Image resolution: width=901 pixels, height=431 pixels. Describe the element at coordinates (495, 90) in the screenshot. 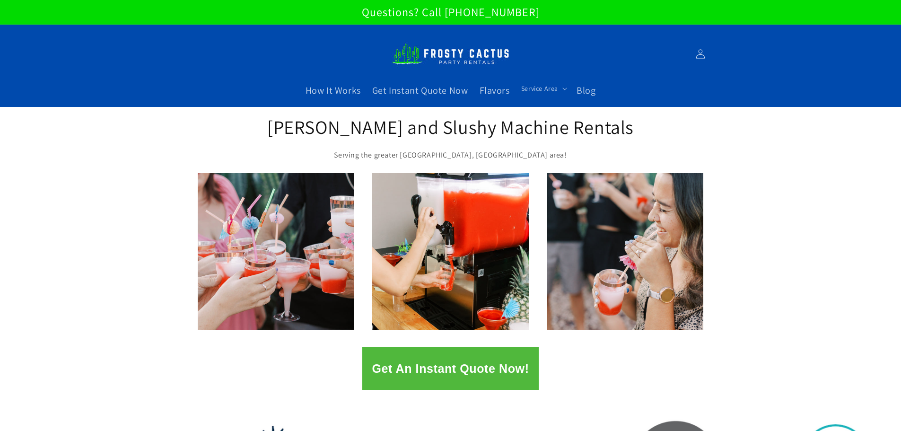

I see `a: Flavors` at that location.